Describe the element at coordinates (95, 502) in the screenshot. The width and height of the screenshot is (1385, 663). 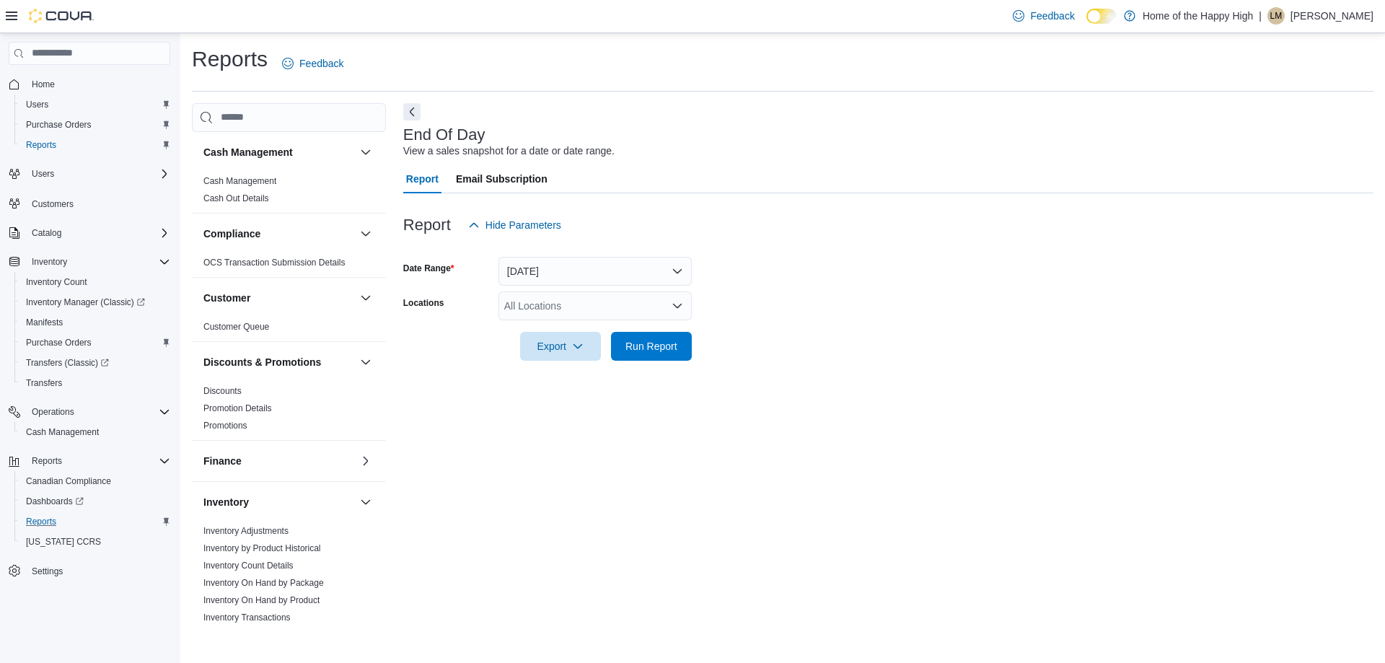
I see `span: Dashboards` at that location.